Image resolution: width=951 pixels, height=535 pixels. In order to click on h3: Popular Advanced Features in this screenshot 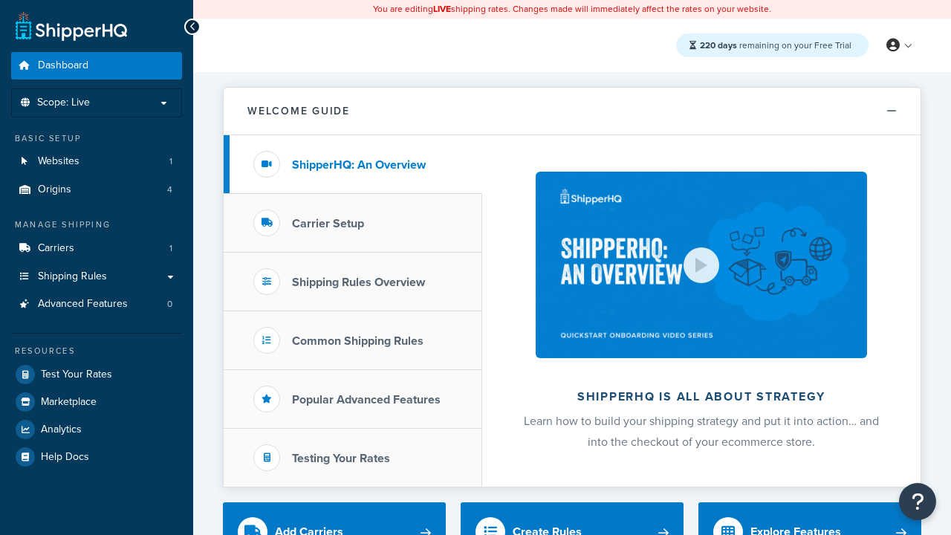, I will do `click(366, 400)`.